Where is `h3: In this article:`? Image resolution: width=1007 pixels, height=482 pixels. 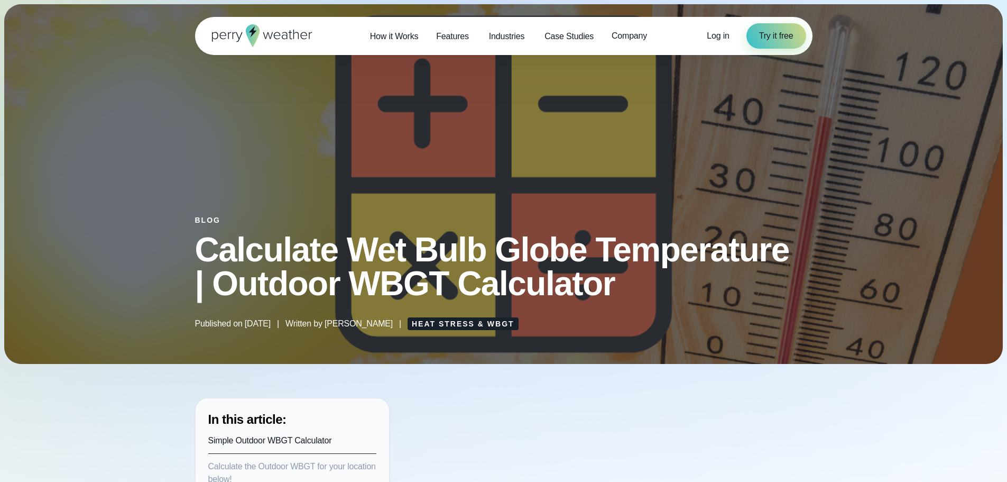
h3: In this article: is located at coordinates (292, 419).